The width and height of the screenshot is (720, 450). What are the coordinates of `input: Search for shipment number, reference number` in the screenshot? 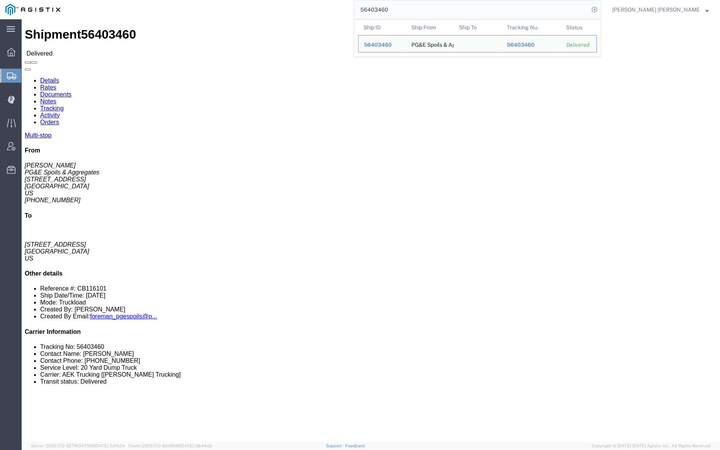 It's located at (471, 10).